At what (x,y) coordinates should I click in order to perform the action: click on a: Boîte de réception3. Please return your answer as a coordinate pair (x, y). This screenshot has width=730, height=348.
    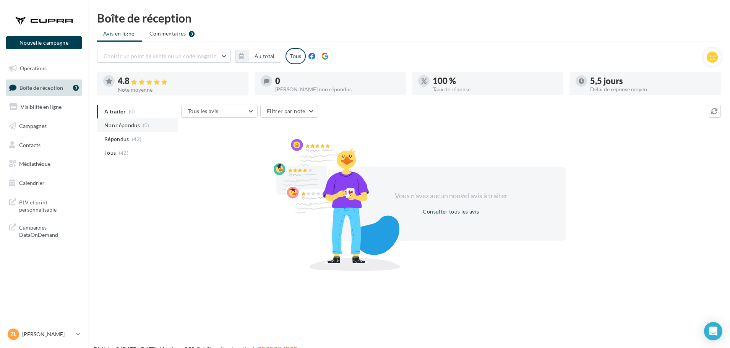
    Looking at the image, I should click on (44, 87).